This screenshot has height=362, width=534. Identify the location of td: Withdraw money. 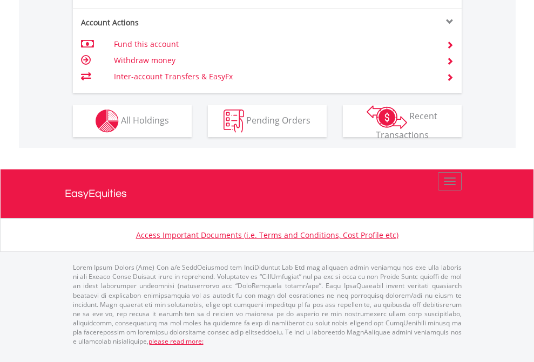
(273, 60).